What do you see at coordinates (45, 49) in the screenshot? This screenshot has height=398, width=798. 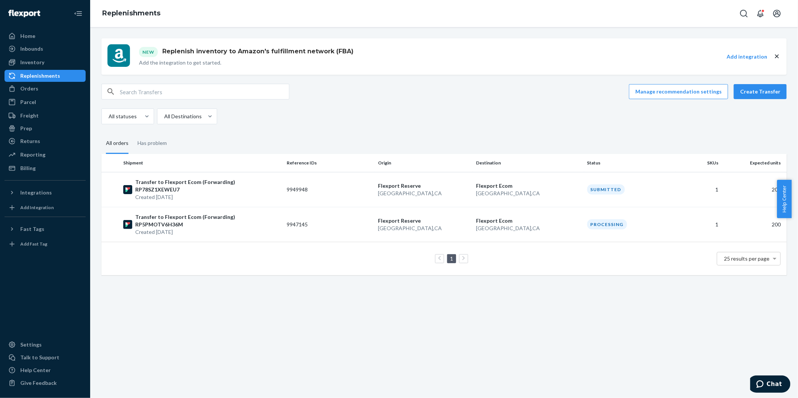 I see `a: Inbounds` at bounding box center [45, 49].